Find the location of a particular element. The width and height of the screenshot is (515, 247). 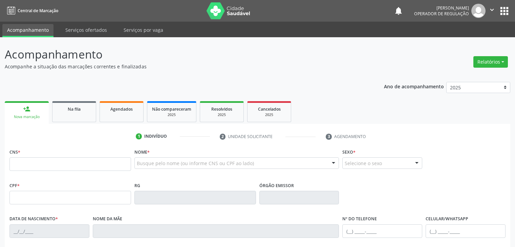

a: Serviços ofertados is located at coordinates (86, 30).